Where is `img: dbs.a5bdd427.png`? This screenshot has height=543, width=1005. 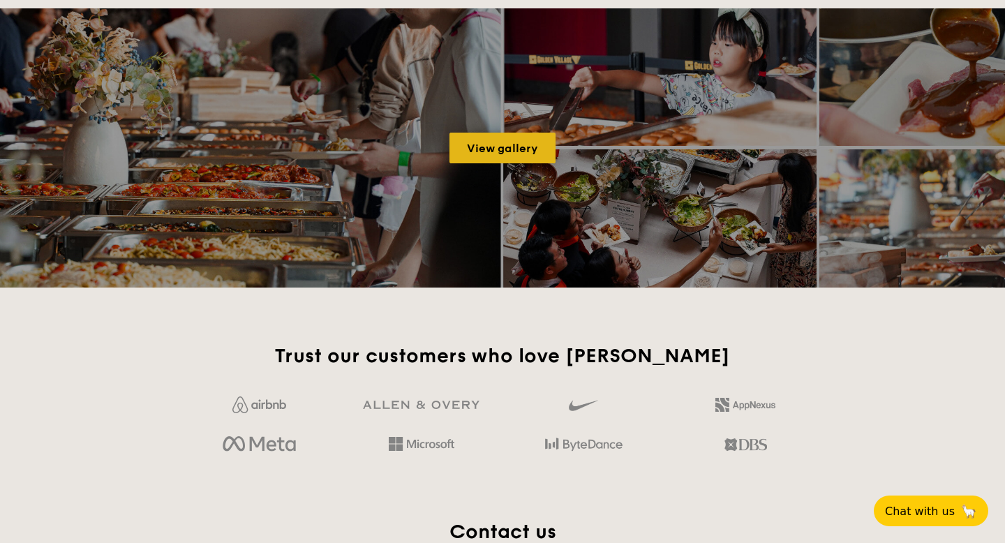 img: dbs.a5bdd427.png is located at coordinates (745, 445).